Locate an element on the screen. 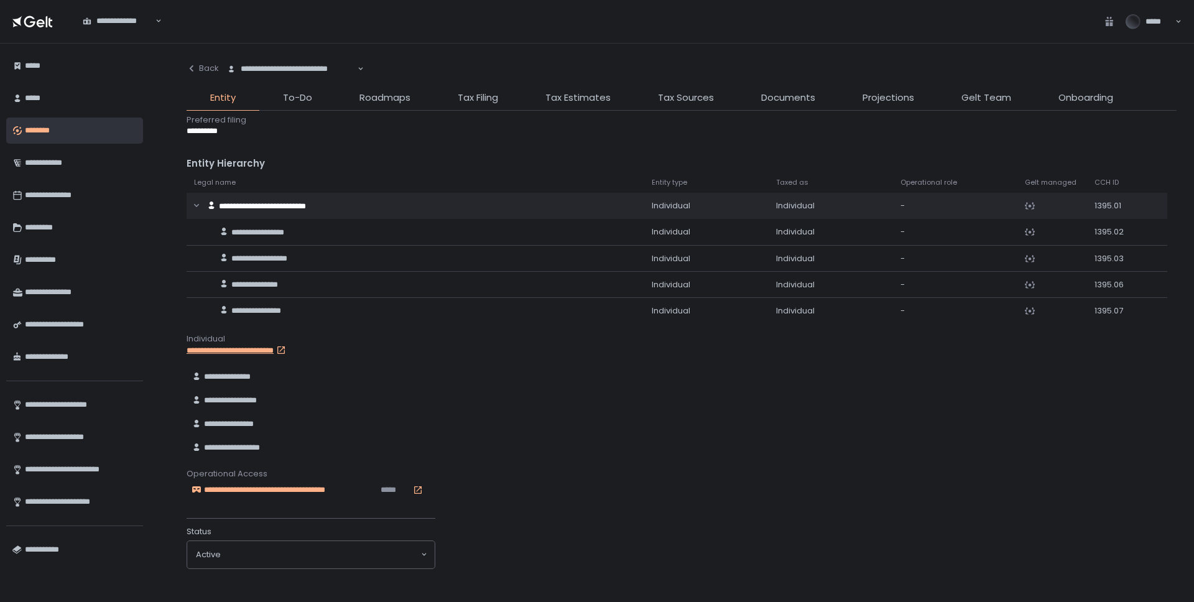  span: CCH ID is located at coordinates (1106, 182).